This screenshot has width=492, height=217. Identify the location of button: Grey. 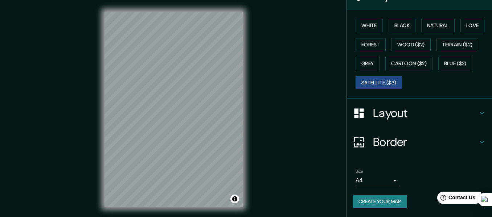
(368, 64).